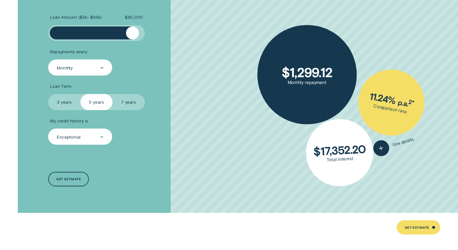  Describe the element at coordinates (68, 179) in the screenshot. I see `a: Get estimate` at that location.